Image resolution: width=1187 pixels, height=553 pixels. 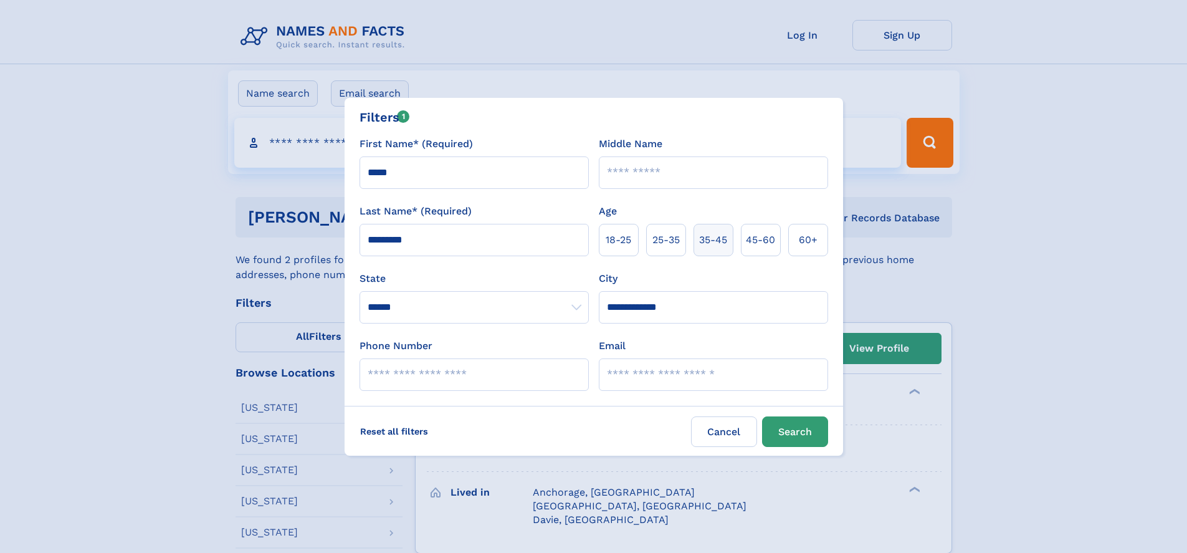 What do you see at coordinates (416, 144) in the screenshot?
I see `label: First Name* (Required)` at bounding box center [416, 144].